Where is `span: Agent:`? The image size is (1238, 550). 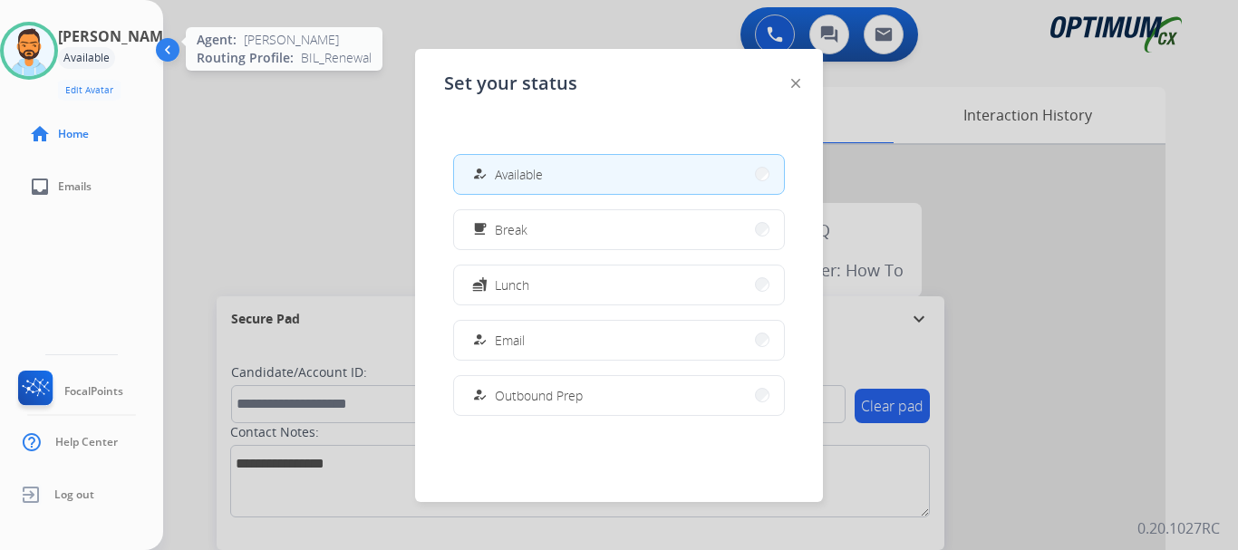
span: Agent: is located at coordinates (217, 40).